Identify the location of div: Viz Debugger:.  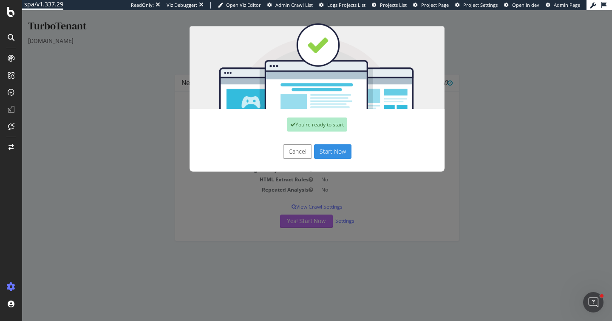
(182, 5).